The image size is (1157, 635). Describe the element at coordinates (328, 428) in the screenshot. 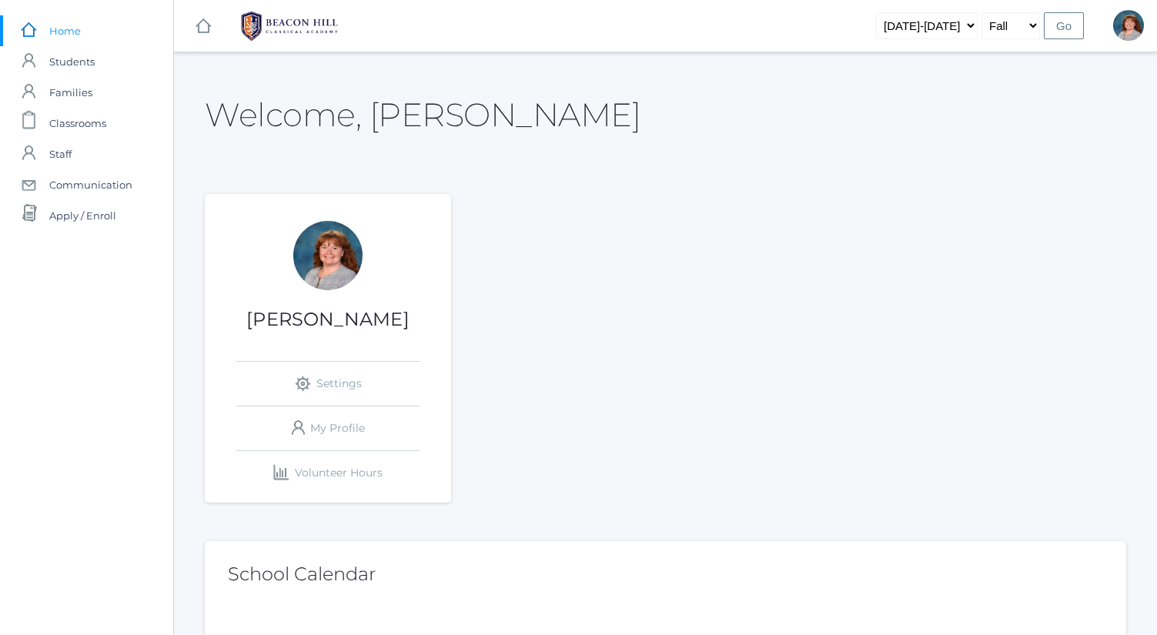

I see `a: My Profile` at that location.